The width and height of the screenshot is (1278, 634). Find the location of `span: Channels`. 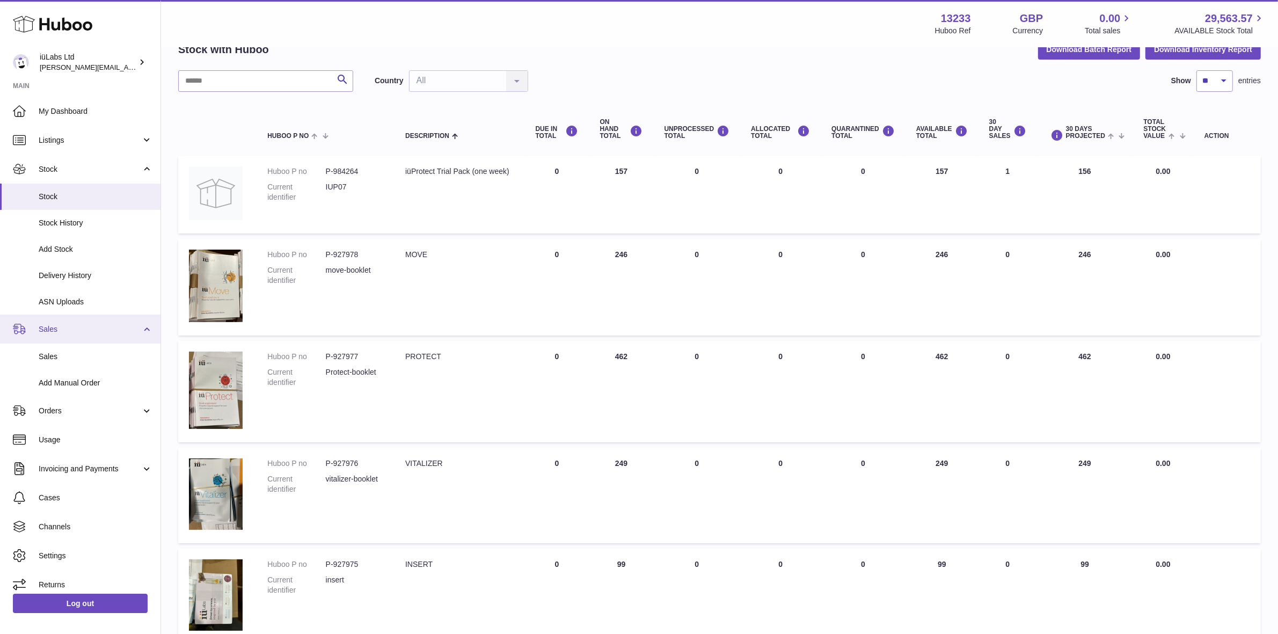

span: Channels is located at coordinates (96, 527).